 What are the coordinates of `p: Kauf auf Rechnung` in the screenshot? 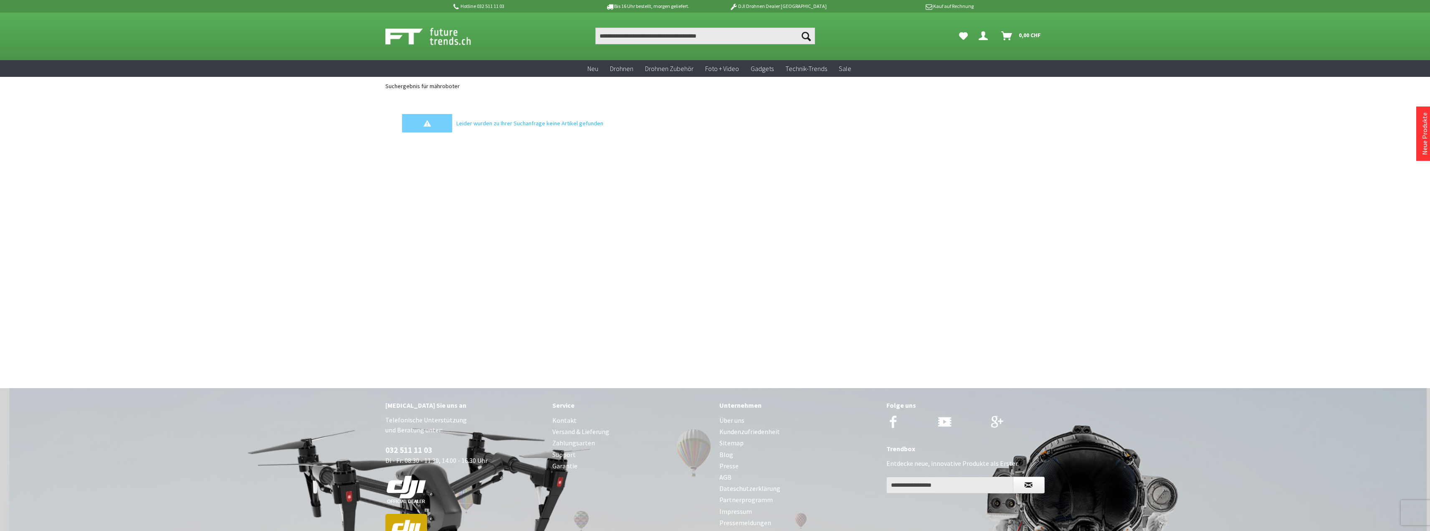 It's located at (909, 6).